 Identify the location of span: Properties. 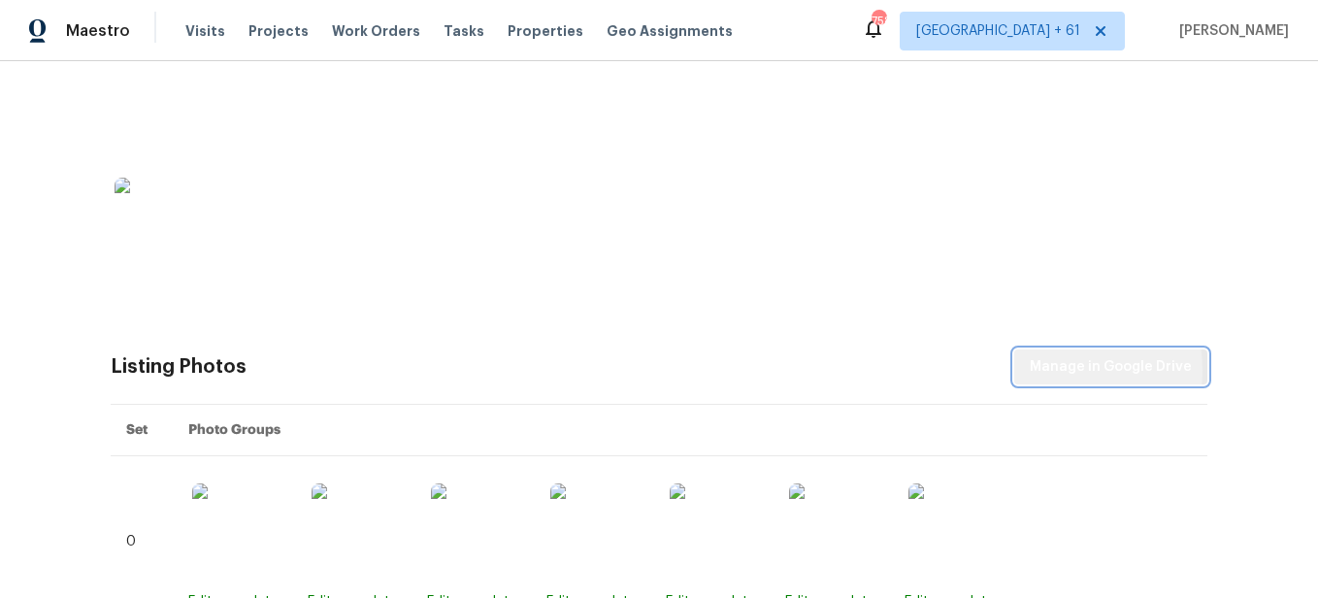
(546, 31).